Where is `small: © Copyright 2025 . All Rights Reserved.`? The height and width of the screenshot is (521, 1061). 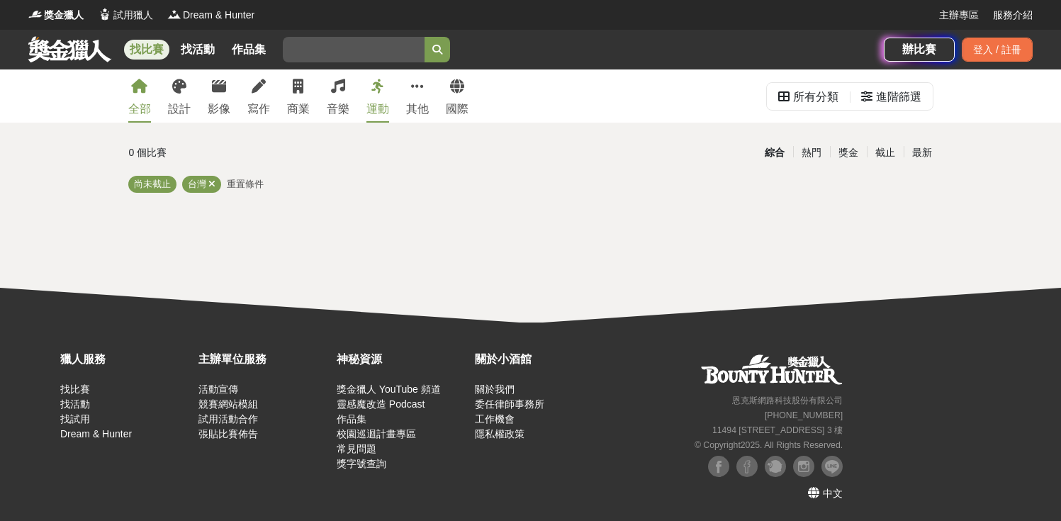
small: © Copyright 2025 . All Rights Reserved. is located at coordinates (769, 445).